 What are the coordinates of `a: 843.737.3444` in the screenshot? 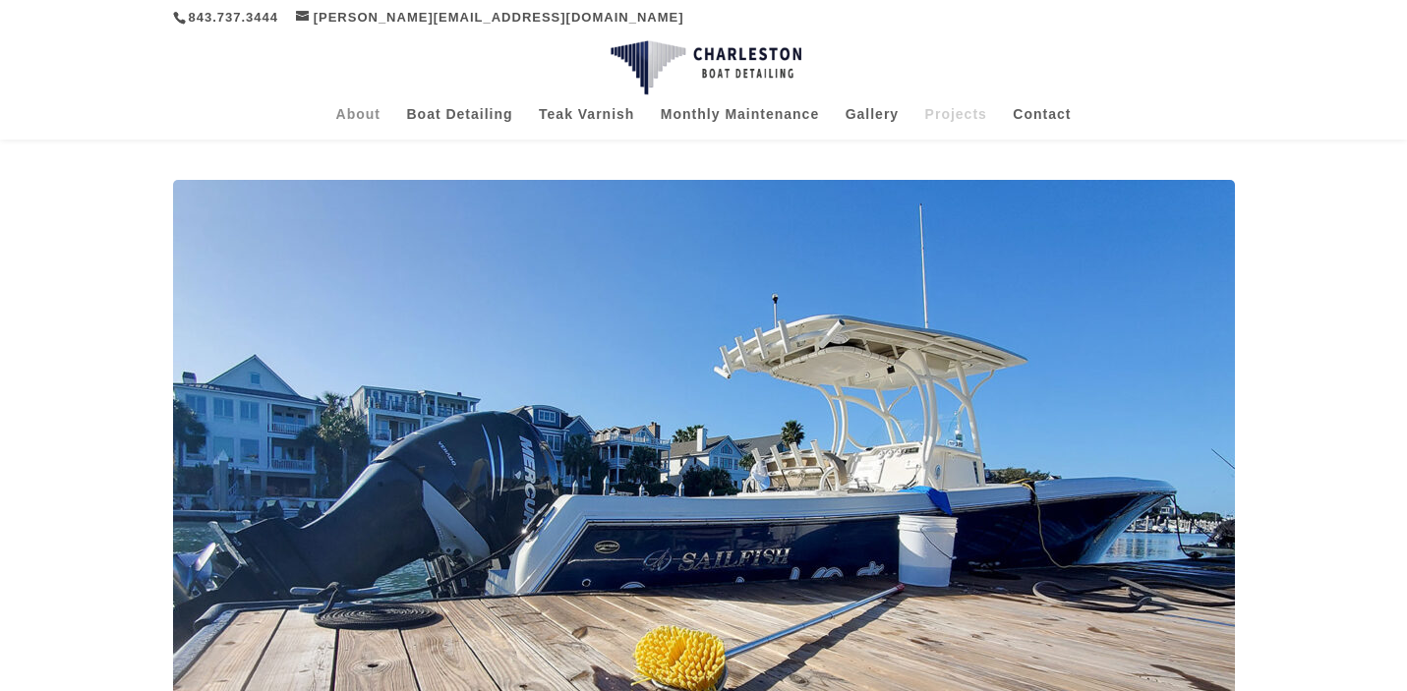 It's located at (234, 17).